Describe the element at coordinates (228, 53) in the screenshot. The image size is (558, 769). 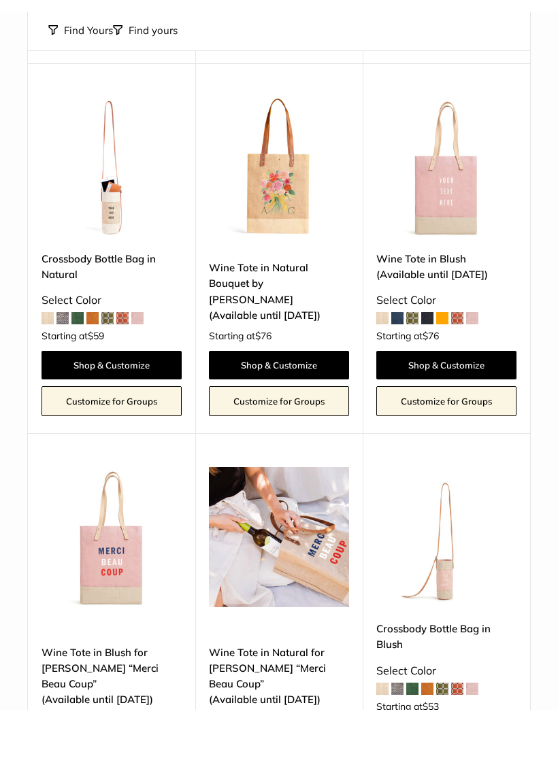
I see `a: All` at that location.